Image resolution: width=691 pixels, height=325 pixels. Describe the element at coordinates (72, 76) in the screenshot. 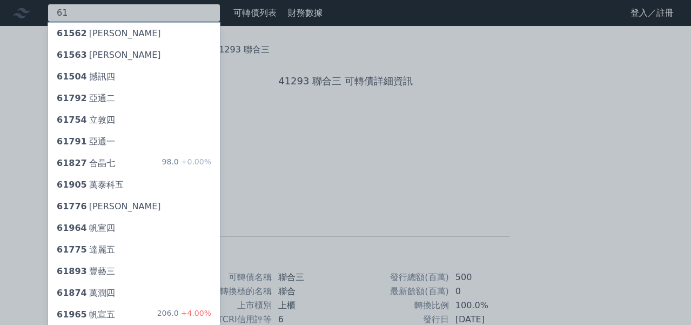

I see `span: 61504` at that location.